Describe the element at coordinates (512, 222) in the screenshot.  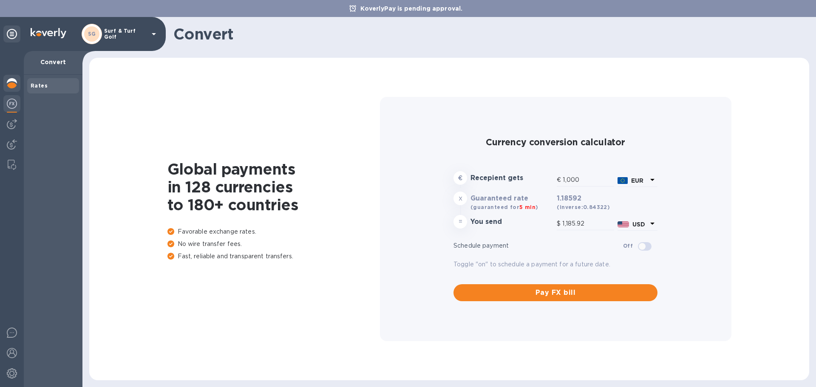
I see `h3: You send` at that location.